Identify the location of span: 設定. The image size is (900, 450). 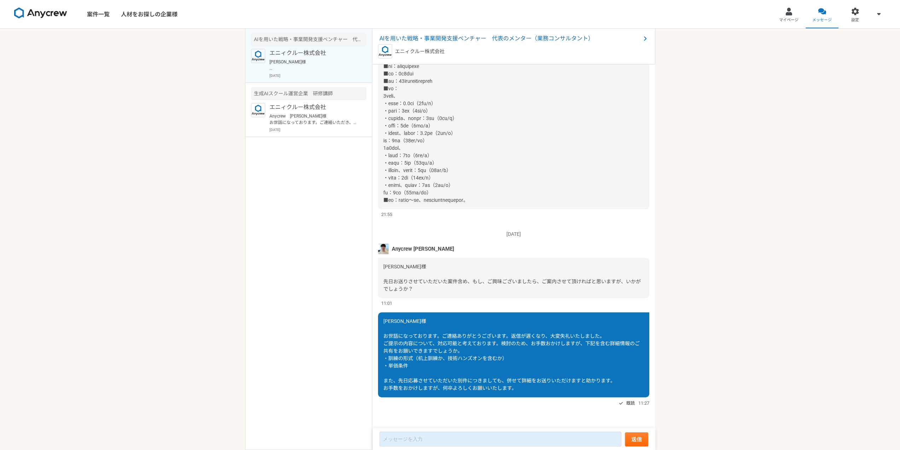
(856, 20).